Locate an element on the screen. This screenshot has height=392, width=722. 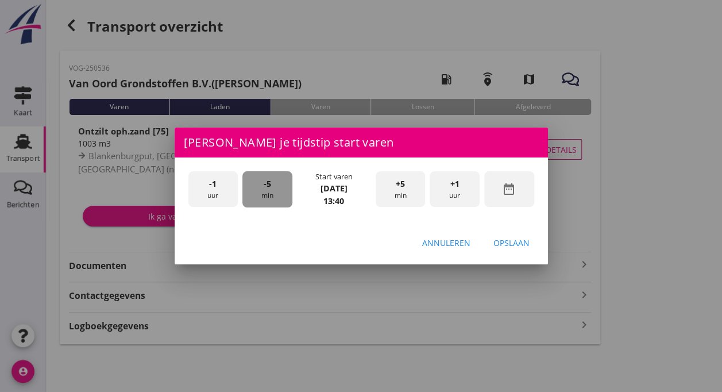
span: +1 is located at coordinates (455, 184).